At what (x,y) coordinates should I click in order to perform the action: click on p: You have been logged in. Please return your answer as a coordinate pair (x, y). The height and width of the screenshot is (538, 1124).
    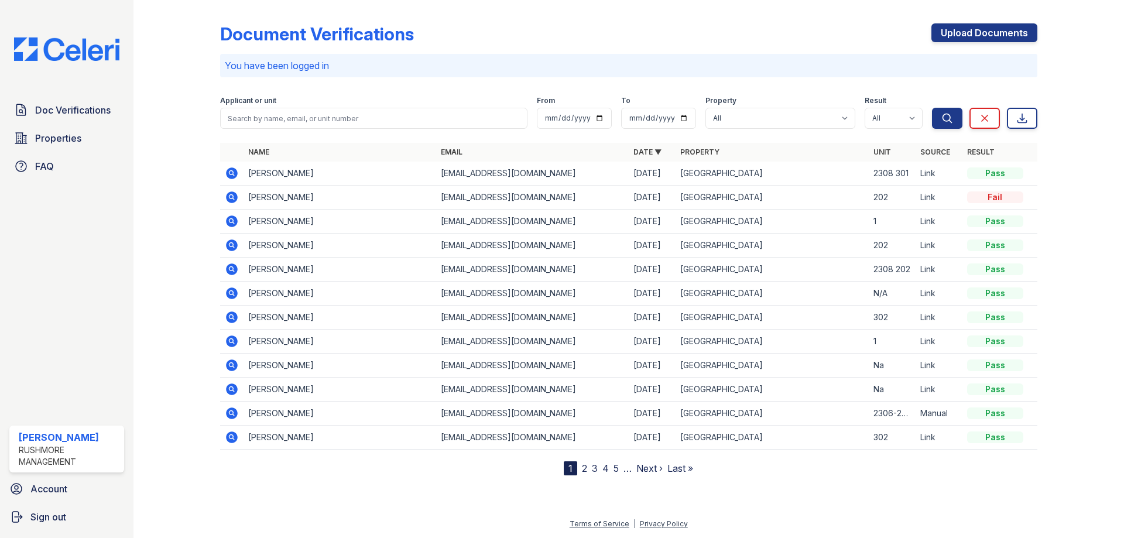
    Looking at the image, I should click on (629, 66).